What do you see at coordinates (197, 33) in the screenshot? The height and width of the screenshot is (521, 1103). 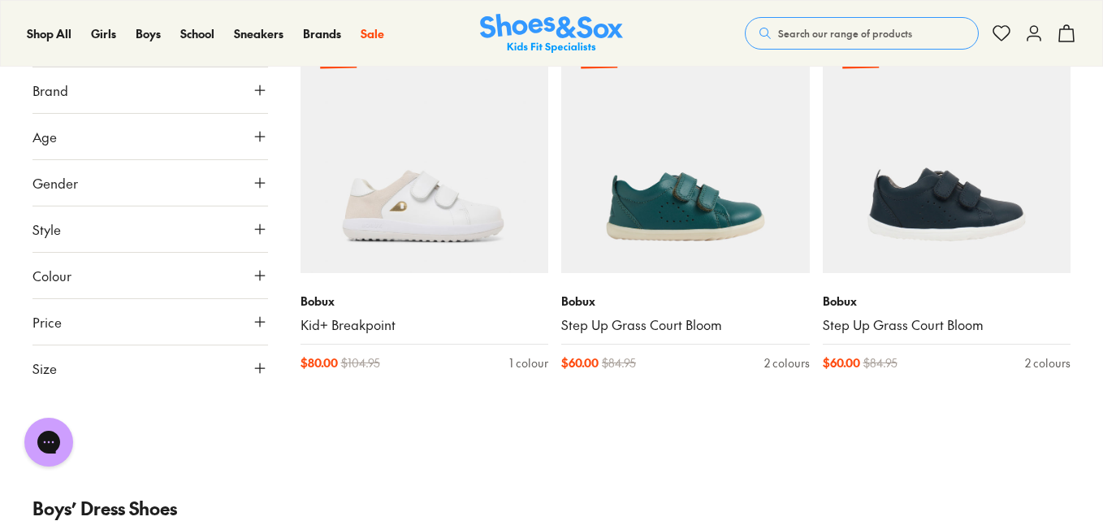 I see `a: School` at bounding box center [197, 33].